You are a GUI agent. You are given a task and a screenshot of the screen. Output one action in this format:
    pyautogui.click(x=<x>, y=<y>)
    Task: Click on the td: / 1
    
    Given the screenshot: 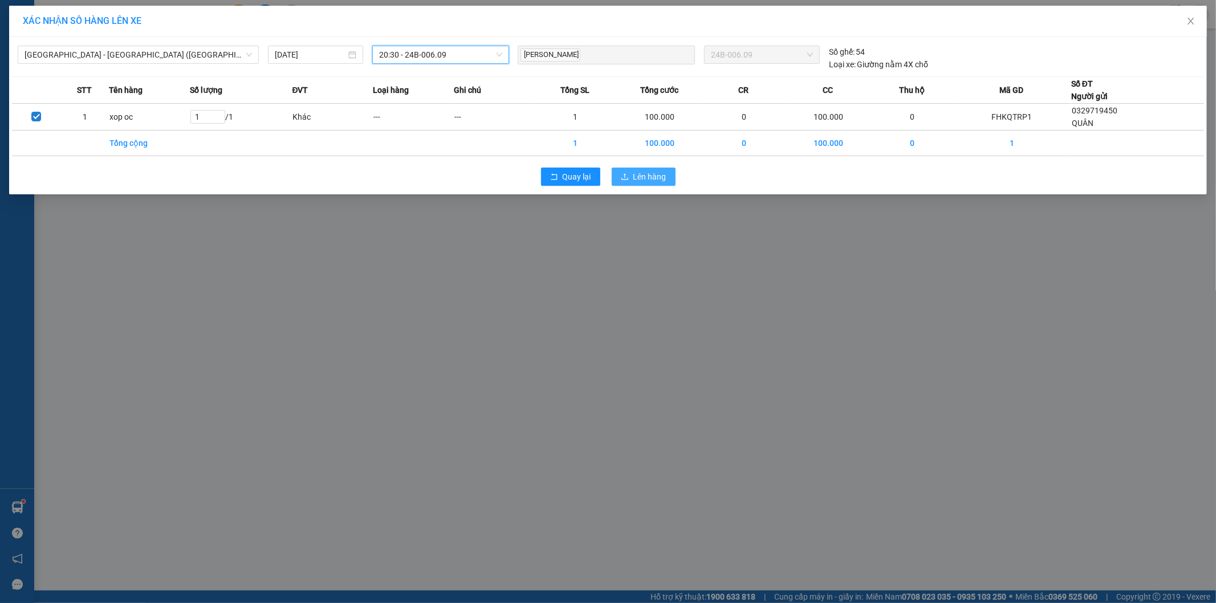 What is the action you would take?
    pyautogui.click(x=241, y=117)
    